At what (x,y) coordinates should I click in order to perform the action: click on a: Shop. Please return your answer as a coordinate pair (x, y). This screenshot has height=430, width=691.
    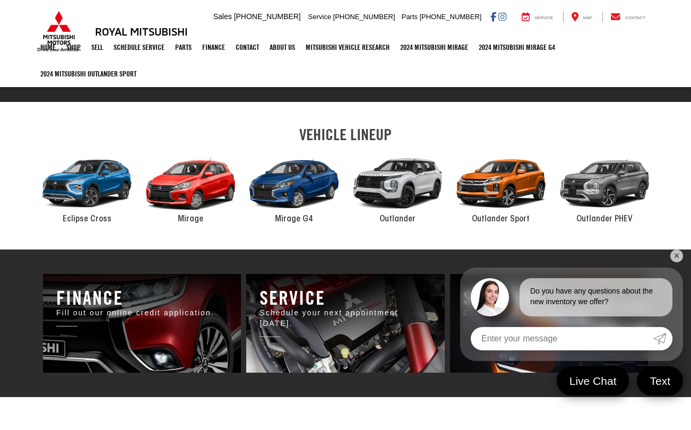
    Looking at the image, I should click on (73, 47).